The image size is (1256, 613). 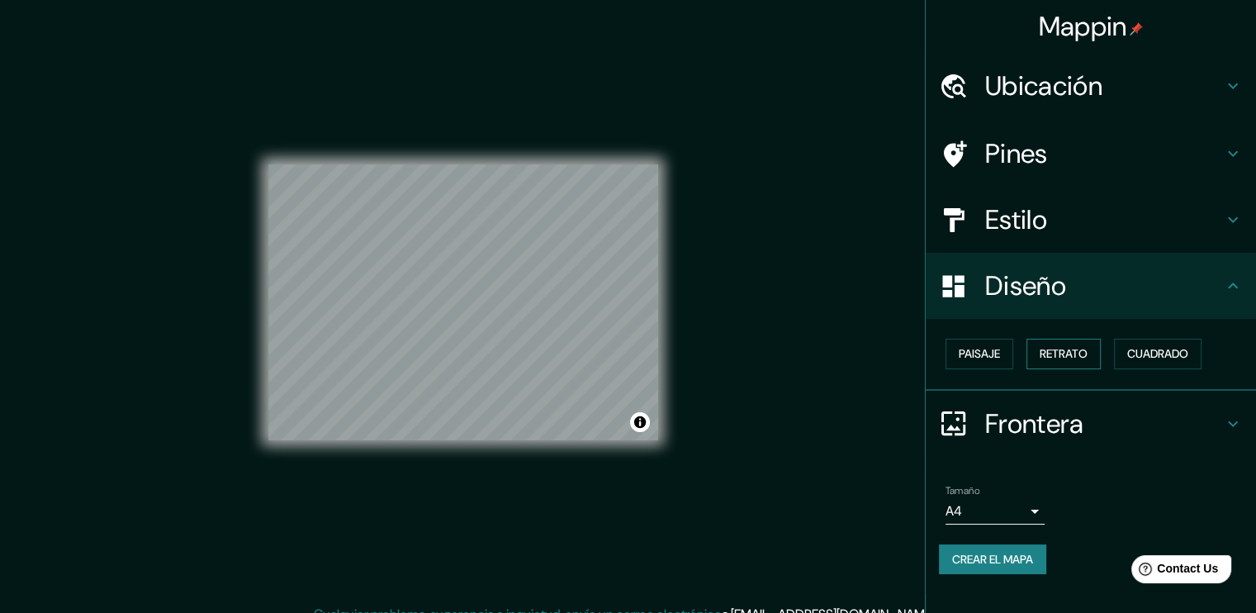 What do you see at coordinates (979, 353) in the screenshot?
I see `font: Paisaje` at bounding box center [979, 353].